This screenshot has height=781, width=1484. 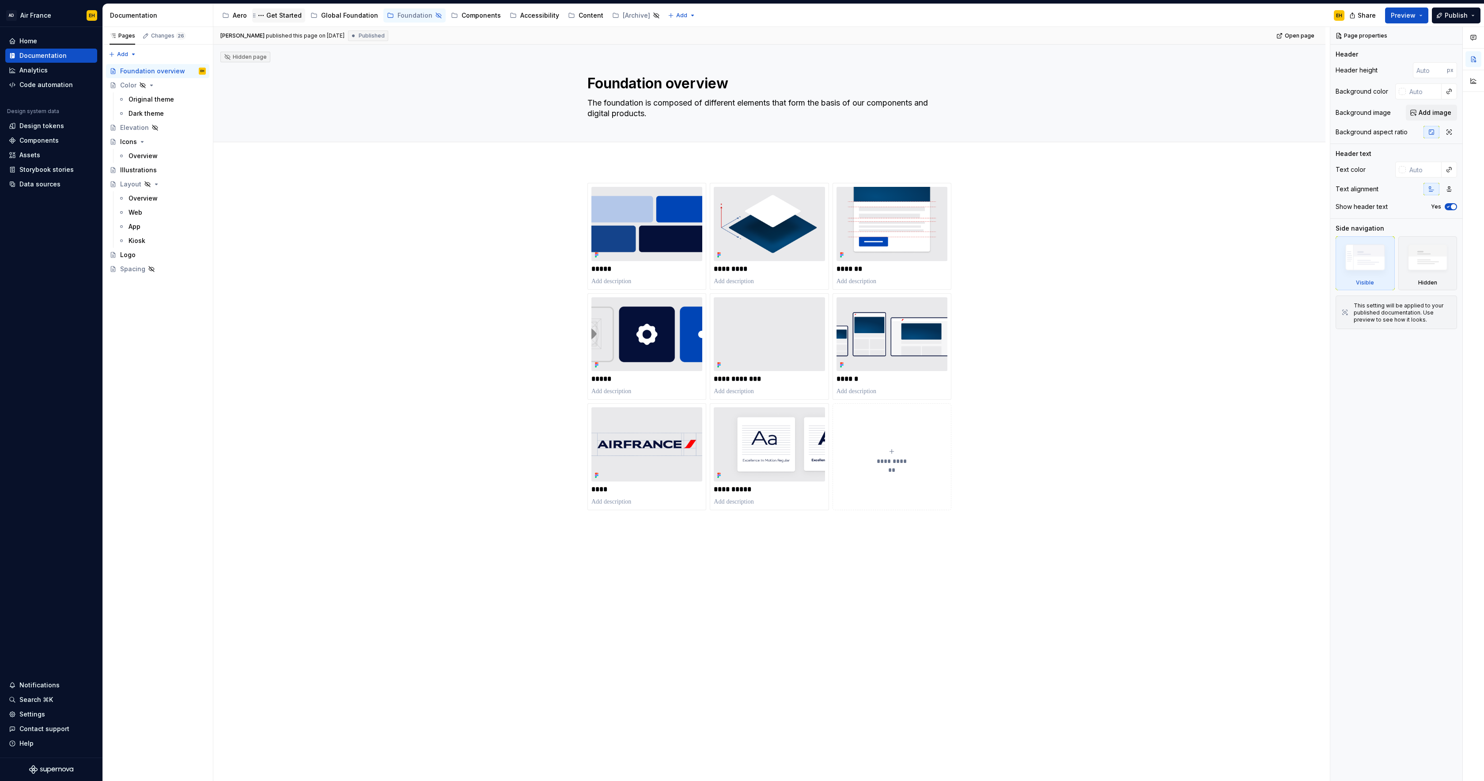 What do you see at coordinates (26, 743) in the screenshot?
I see `div: Help` at bounding box center [26, 743].